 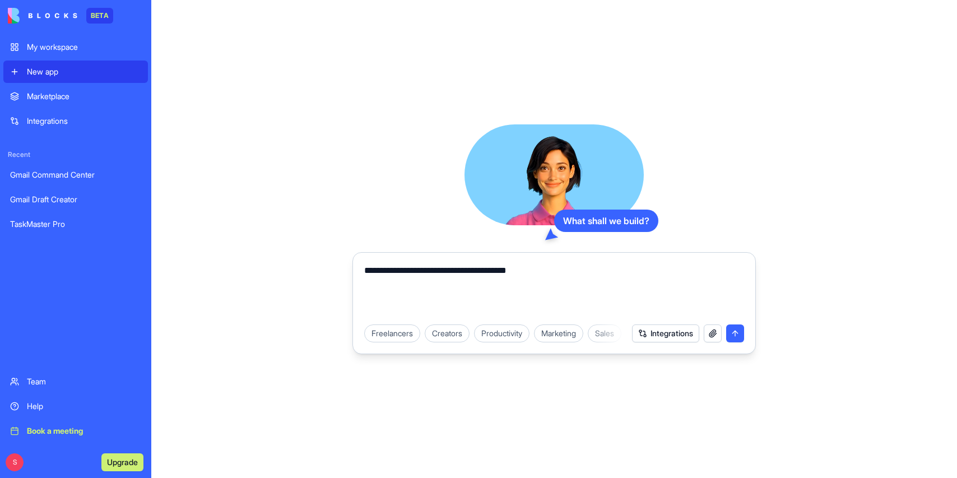 What do you see at coordinates (76, 72) in the screenshot?
I see `a: New app` at bounding box center [76, 72].